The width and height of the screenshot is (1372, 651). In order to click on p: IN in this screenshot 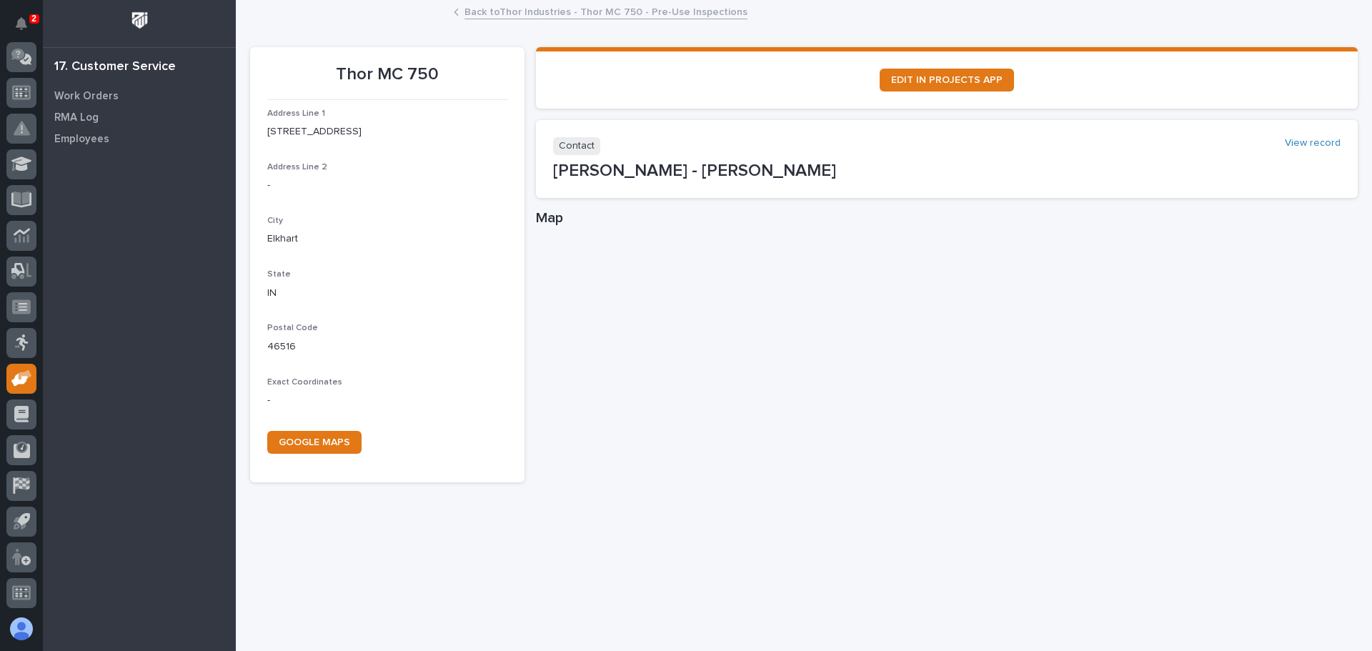, I will do `click(272, 293)`.